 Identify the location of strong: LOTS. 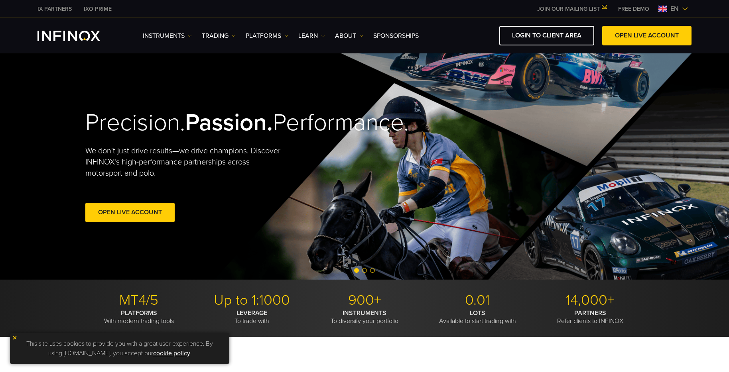
(477, 313).